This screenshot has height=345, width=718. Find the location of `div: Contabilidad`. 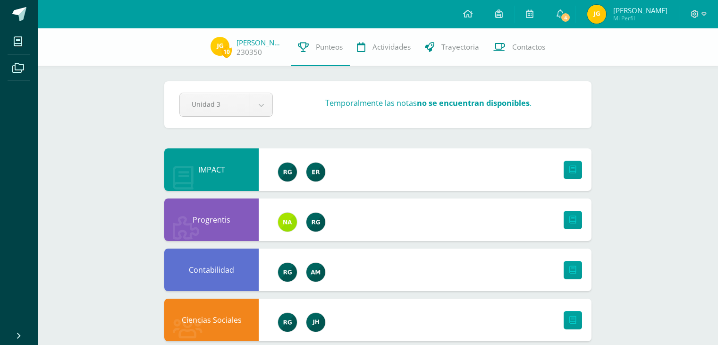

div: Contabilidad is located at coordinates (211, 270).